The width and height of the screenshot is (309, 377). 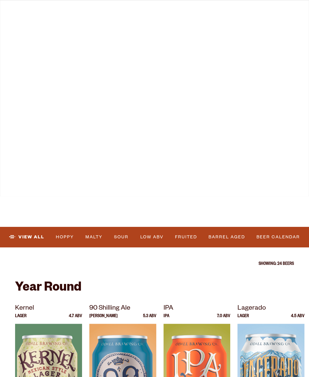 What do you see at coordinates (58, 10) in the screenshot?
I see `span: Taprooms` at bounding box center [58, 10].